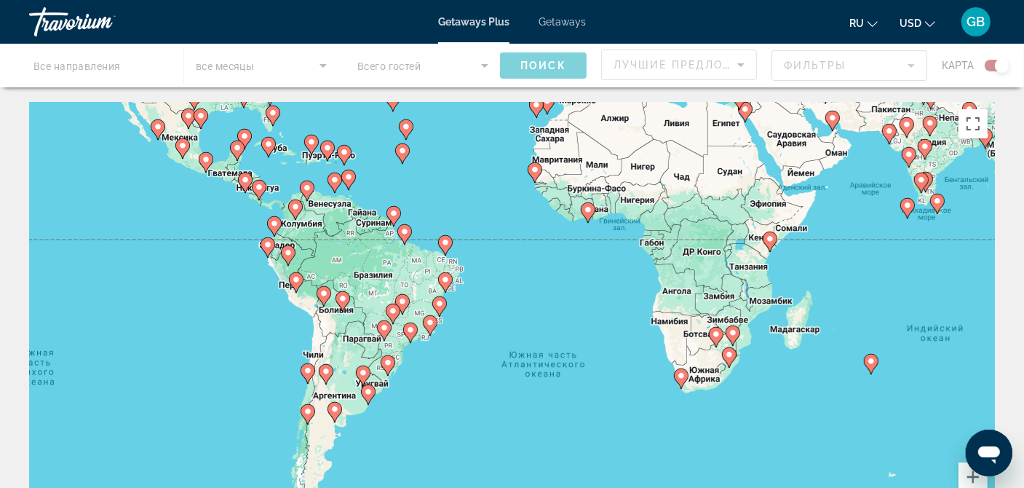 The width and height of the screenshot is (1024, 488). I want to click on span: GB, so click(976, 22).